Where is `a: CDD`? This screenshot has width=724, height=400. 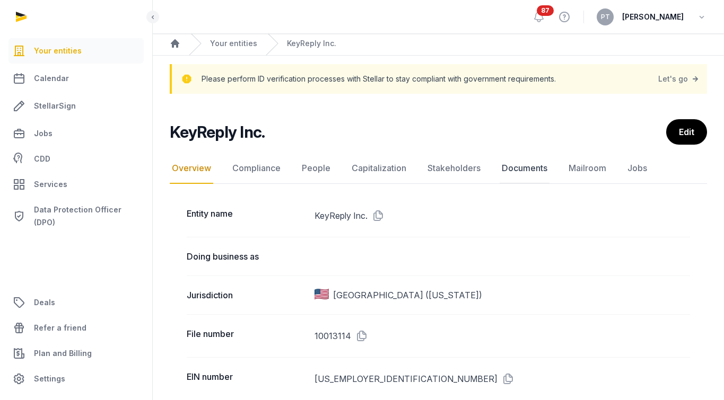
a: CDD is located at coordinates (76, 159).